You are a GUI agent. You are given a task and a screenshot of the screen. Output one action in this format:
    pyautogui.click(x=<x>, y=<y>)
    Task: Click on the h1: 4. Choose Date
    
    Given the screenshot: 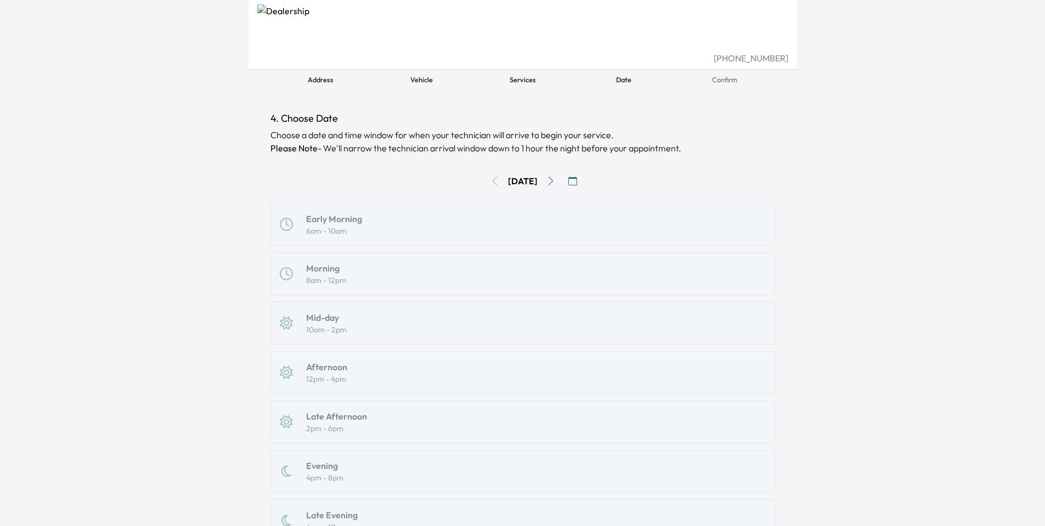 What is the action you would take?
    pyautogui.click(x=523, y=118)
    